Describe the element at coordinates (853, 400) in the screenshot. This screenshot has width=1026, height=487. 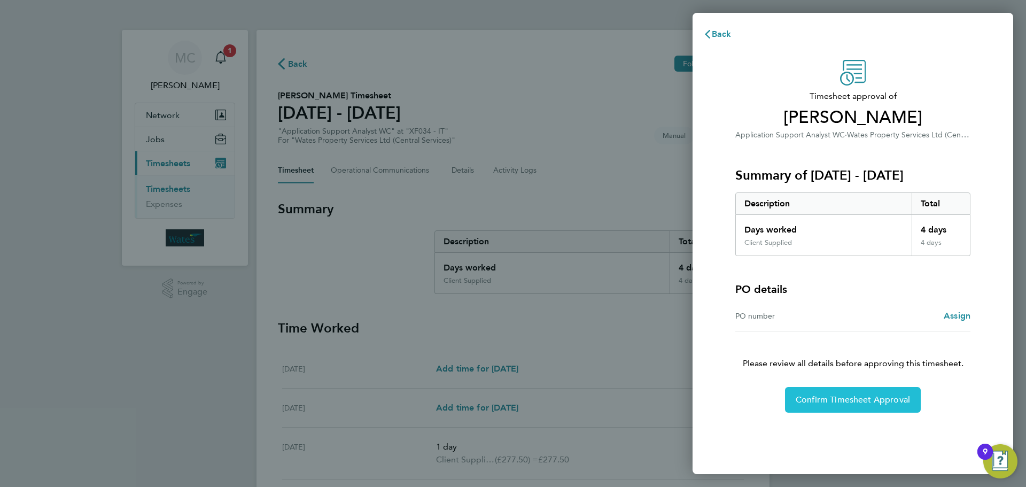
I see `button: Confirm Timesheet Approval` at that location.